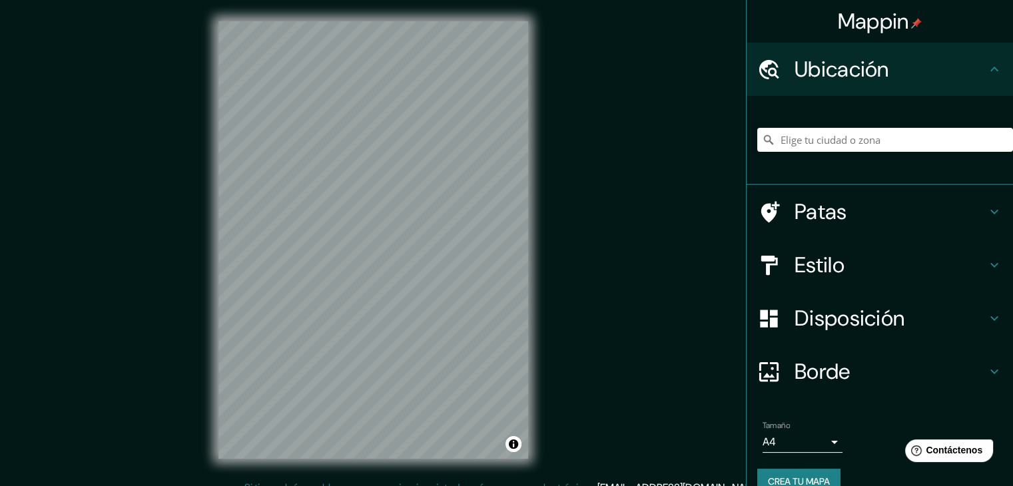 This screenshot has width=1013, height=486. What do you see at coordinates (823, 372) in the screenshot?
I see `font: Borde` at bounding box center [823, 372].